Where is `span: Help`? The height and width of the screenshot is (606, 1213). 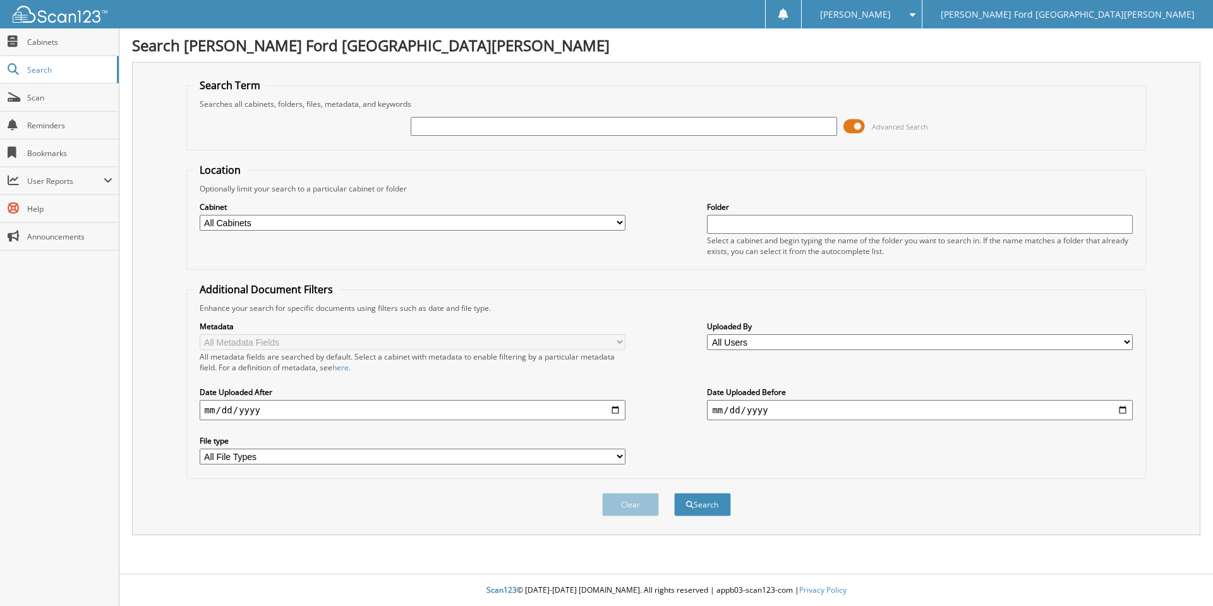 span: Help is located at coordinates (69, 208).